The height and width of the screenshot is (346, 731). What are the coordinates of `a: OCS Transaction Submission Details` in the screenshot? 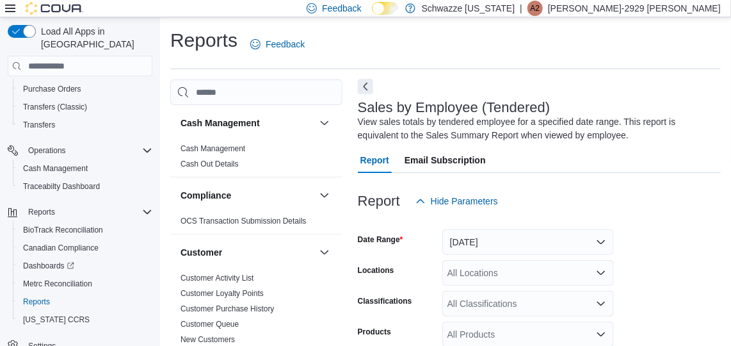 It's located at (243, 221).